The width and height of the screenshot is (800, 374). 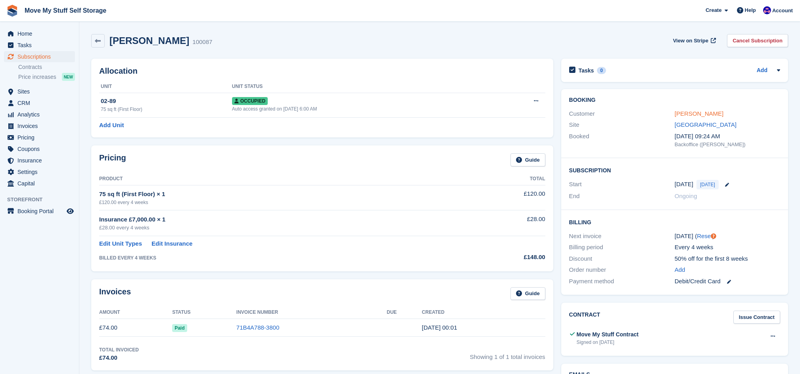 I want to click on h2: Pricing, so click(x=113, y=160).